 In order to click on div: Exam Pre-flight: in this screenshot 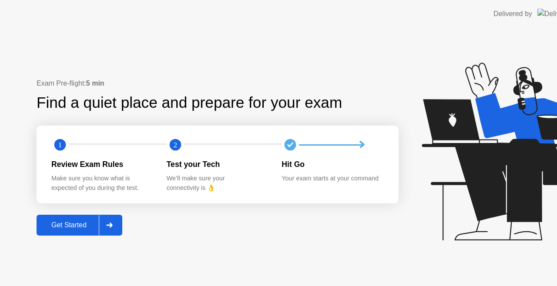, I will do `click(218, 84)`.